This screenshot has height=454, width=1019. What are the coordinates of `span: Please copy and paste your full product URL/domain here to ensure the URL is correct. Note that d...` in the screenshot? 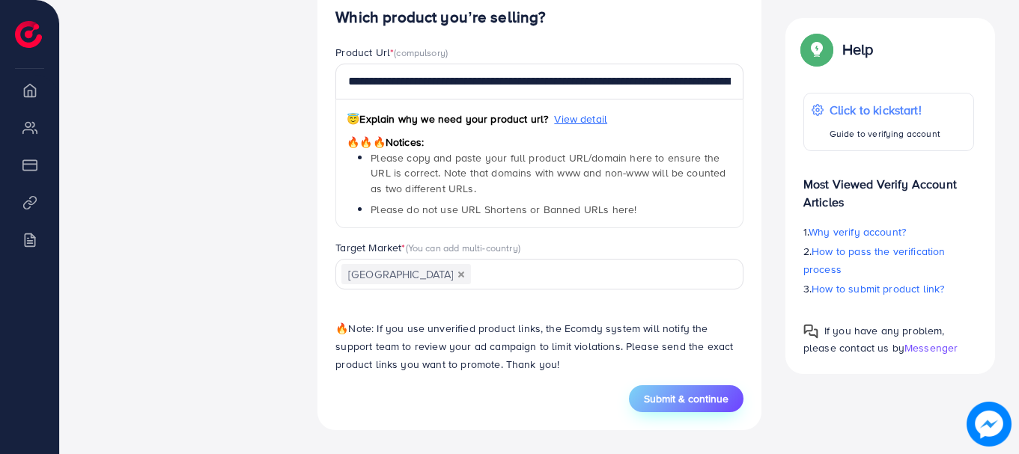 It's located at (548, 173).